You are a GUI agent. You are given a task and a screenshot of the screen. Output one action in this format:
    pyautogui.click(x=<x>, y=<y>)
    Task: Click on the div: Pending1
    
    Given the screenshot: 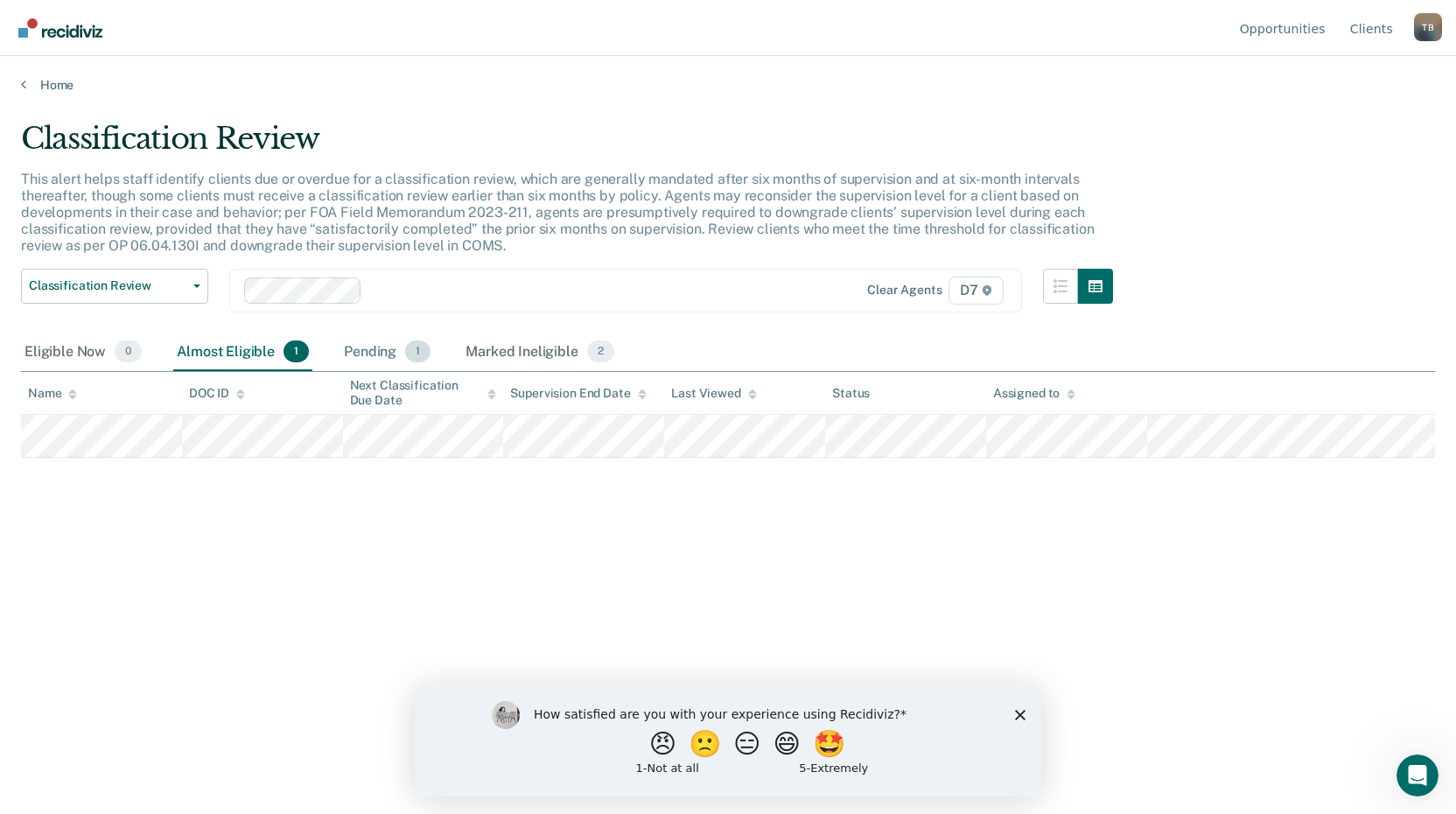 What is the action you would take?
    pyautogui.click(x=386, y=352)
    